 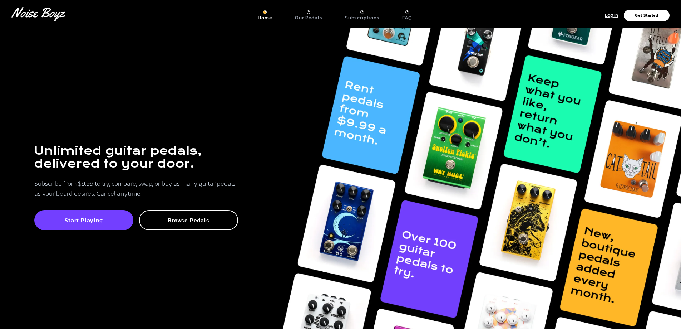 What do you see at coordinates (407, 18) in the screenshot?
I see `p: FAQ` at bounding box center [407, 18].